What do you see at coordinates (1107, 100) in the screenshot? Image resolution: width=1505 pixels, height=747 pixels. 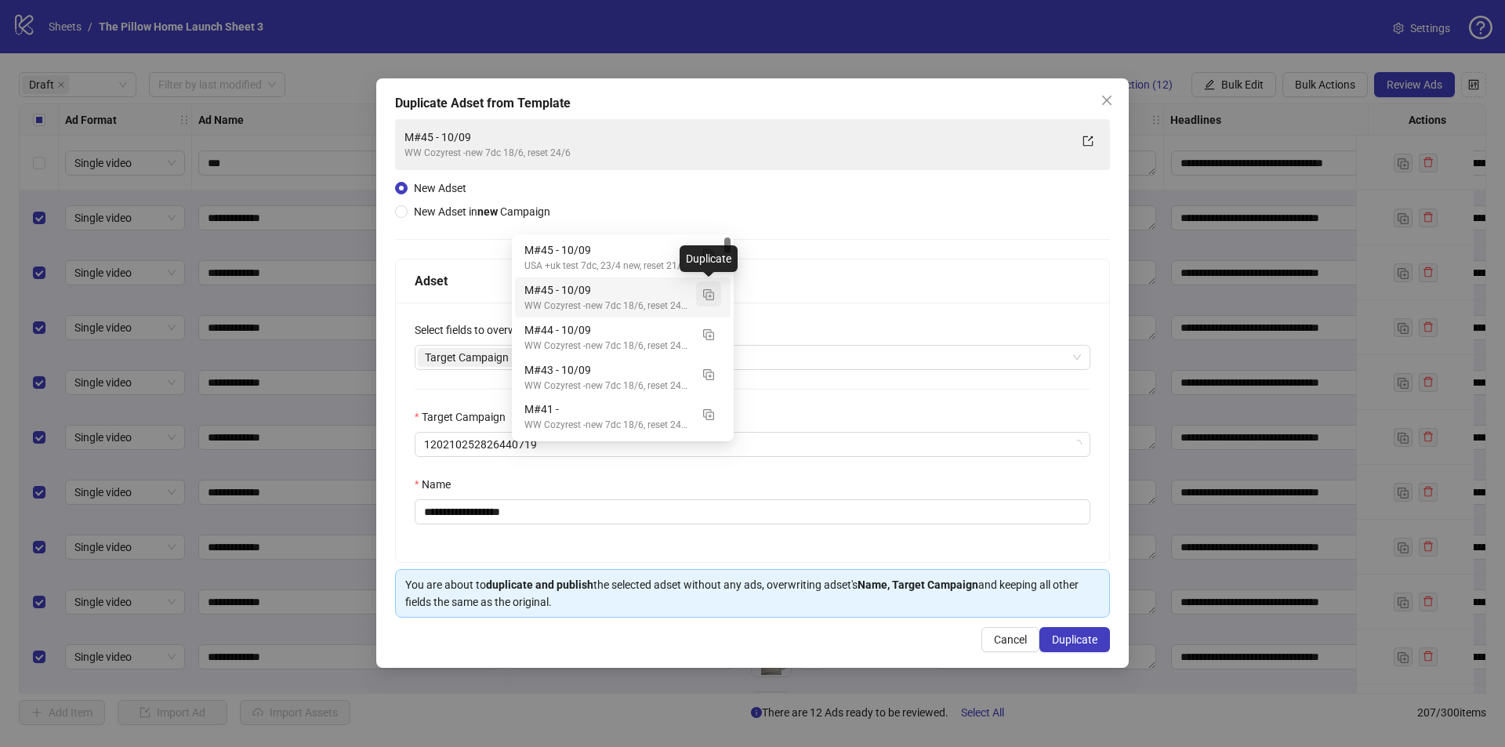 I see `button: Close` at bounding box center [1107, 100].